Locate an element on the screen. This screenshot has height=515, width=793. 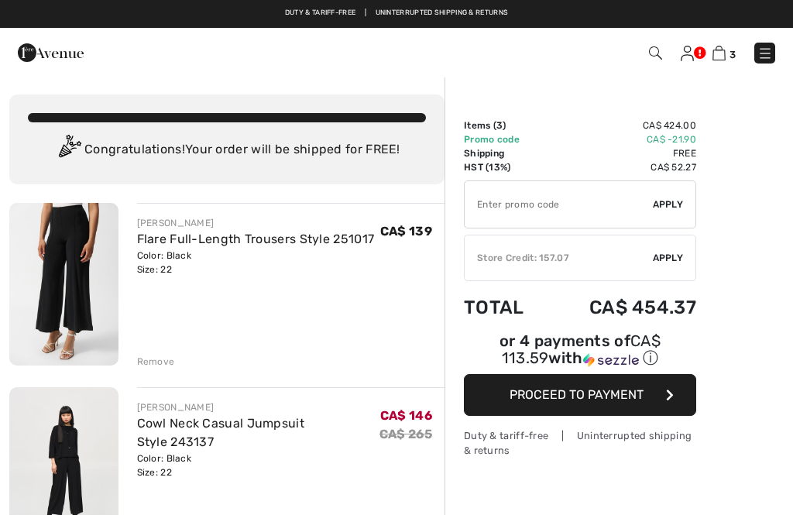
td: Free is located at coordinates (622, 153).